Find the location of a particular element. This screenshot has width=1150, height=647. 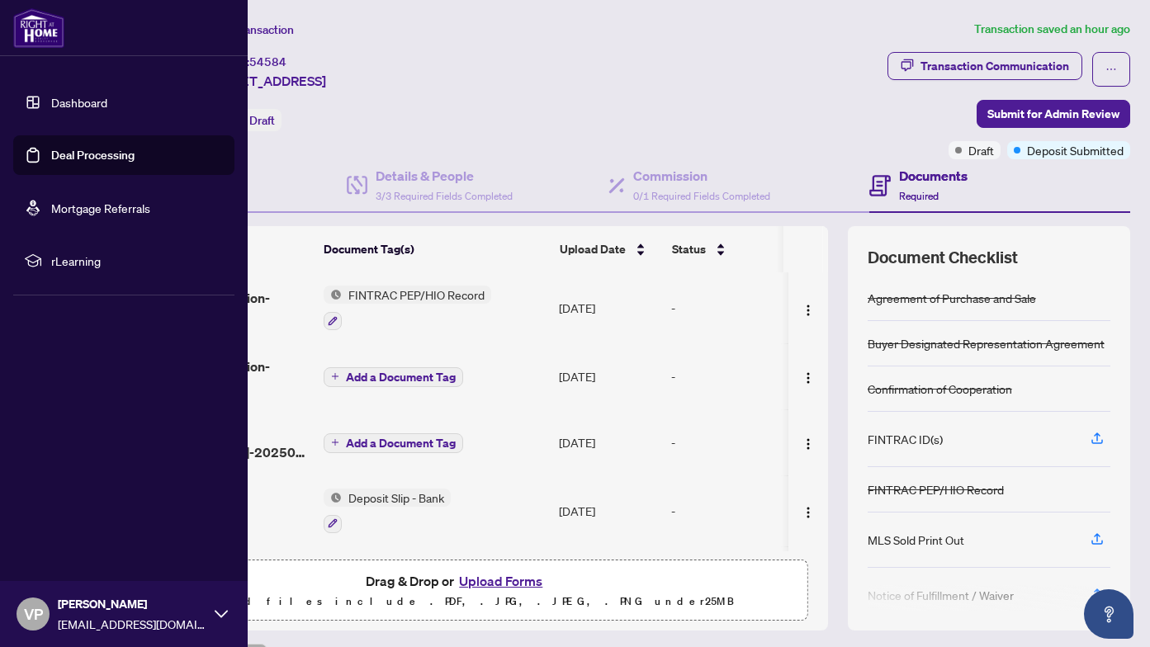

div: Confirmation of Cooperation is located at coordinates (939, 389).